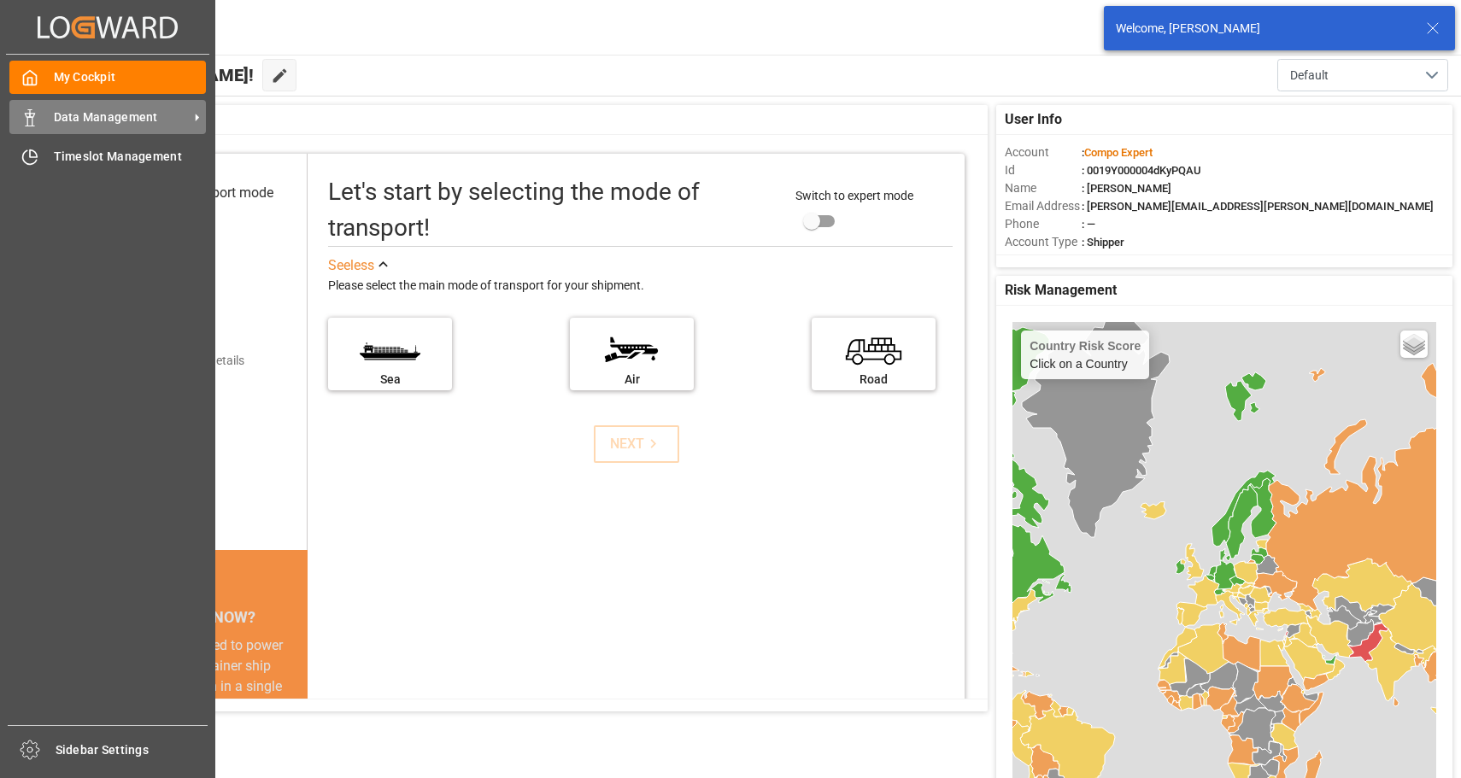 The image size is (1461, 778). I want to click on span: Data Management, so click(121, 117).